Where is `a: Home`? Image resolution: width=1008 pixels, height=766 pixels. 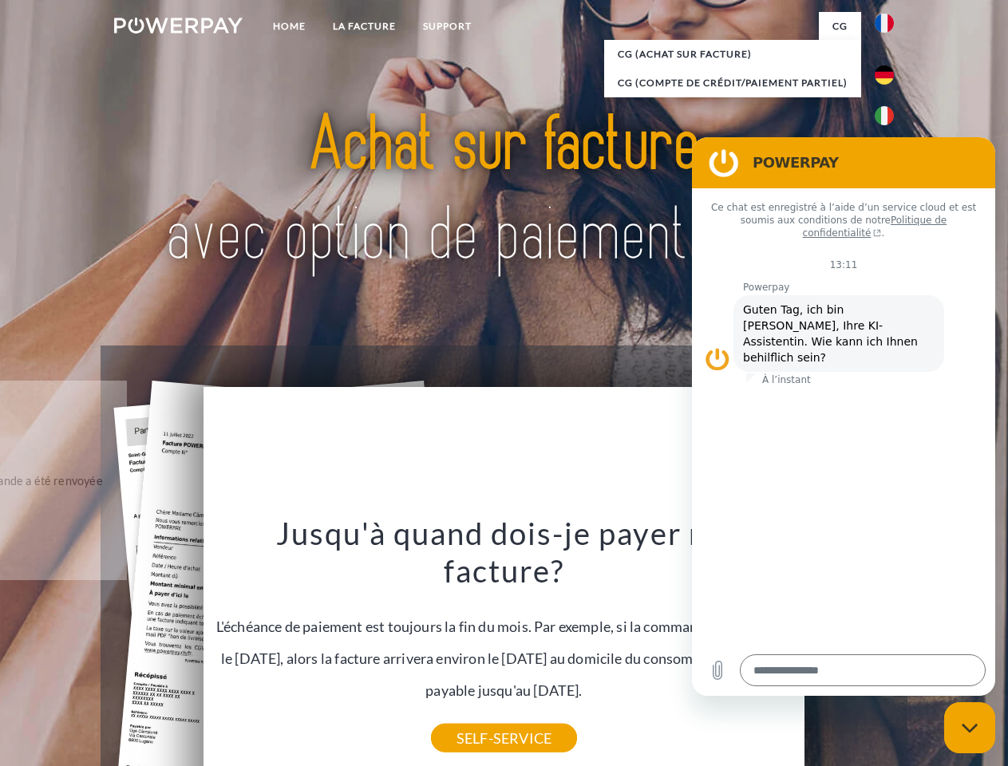 a: Home is located at coordinates (289, 26).